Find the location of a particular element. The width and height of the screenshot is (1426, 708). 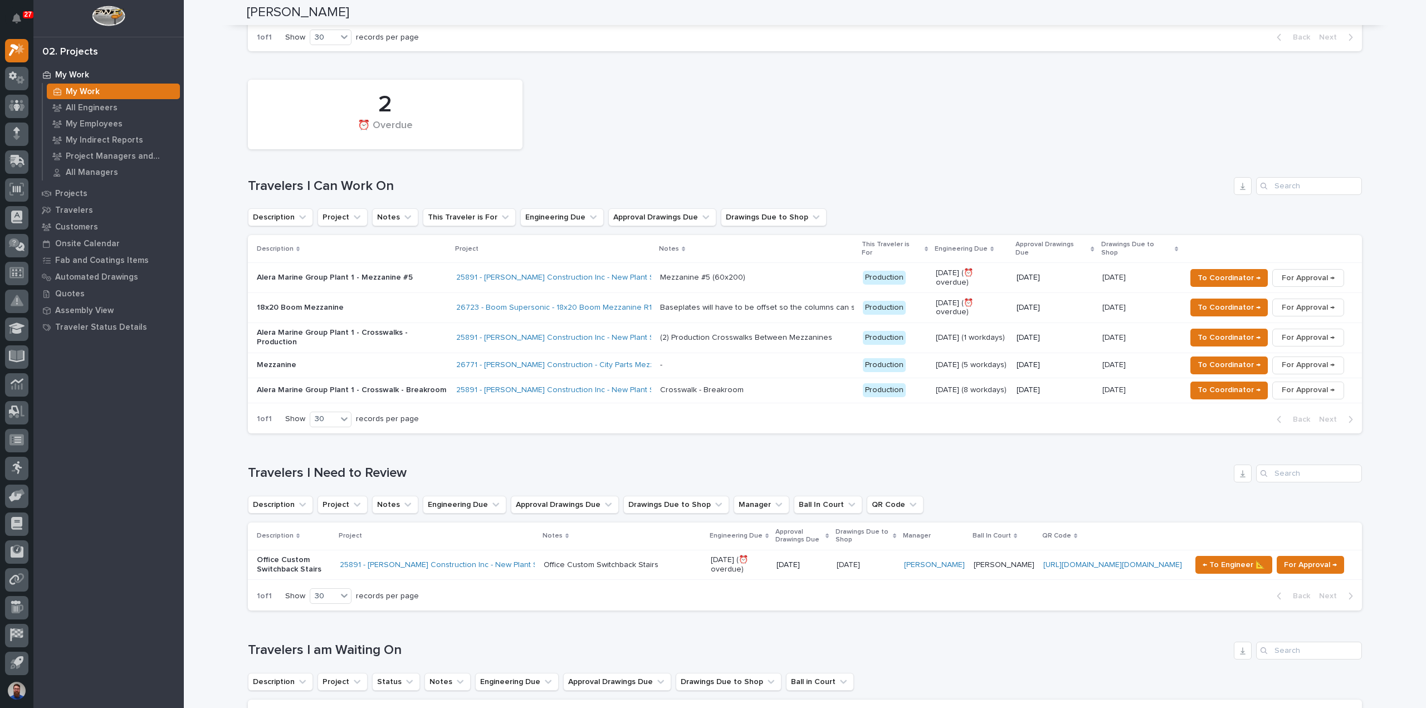

a: My Employees is located at coordinates (113, 124).